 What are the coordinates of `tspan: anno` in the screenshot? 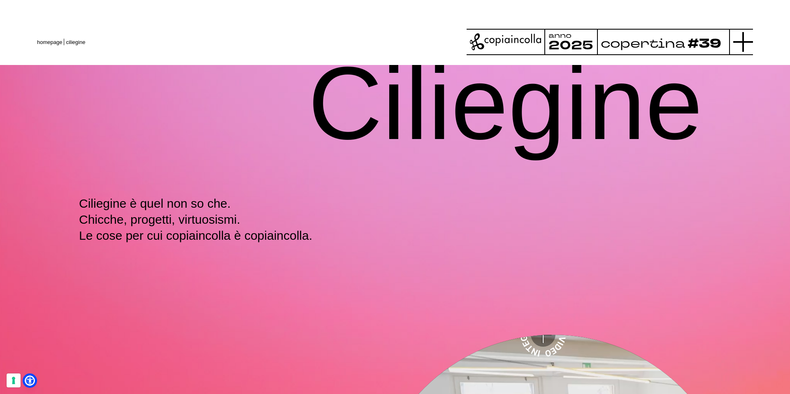 It's located at (560, 35).